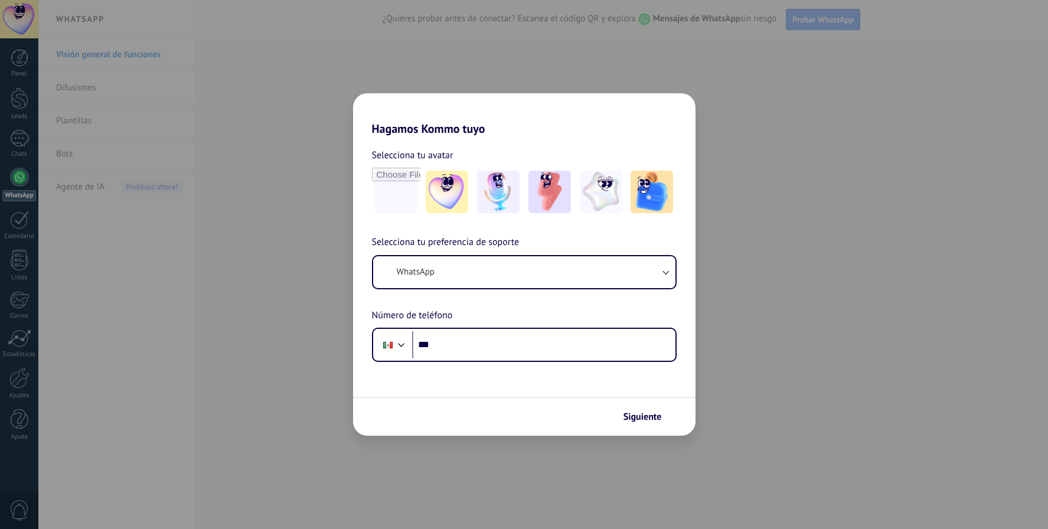  I want to click on h2: Hagamos Kommo tuyo, so click(524, 115).